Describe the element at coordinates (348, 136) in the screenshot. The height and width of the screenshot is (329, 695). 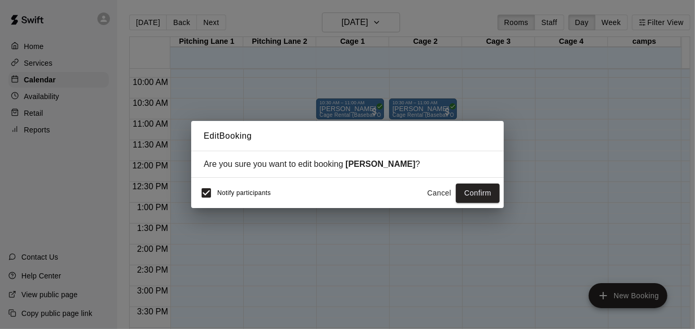
I see `h2: Edit Booking` at that location.